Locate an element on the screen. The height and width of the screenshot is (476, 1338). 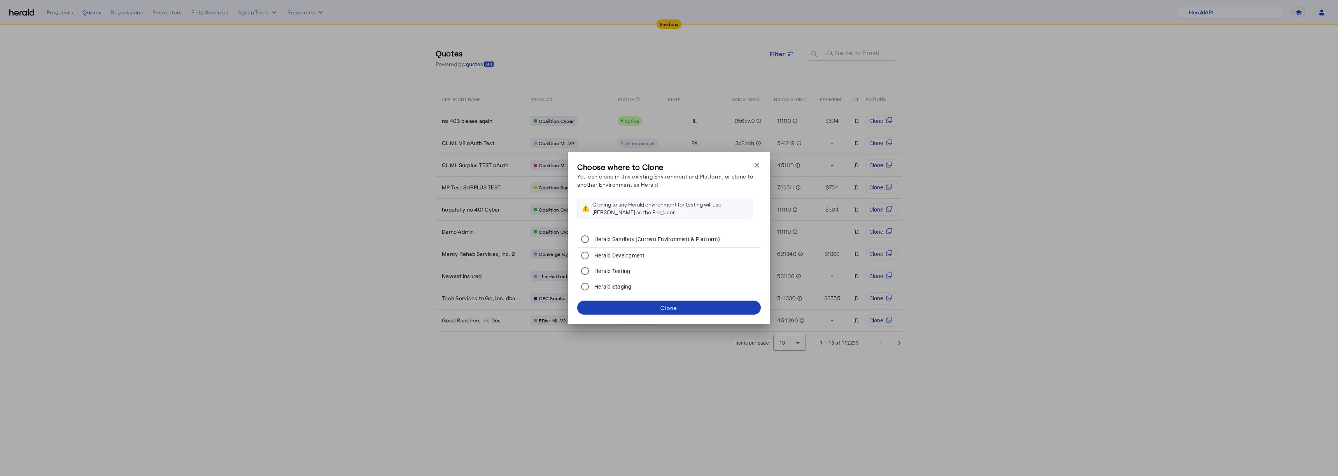
label: Herald Staging is located at coordinates (612, 287).